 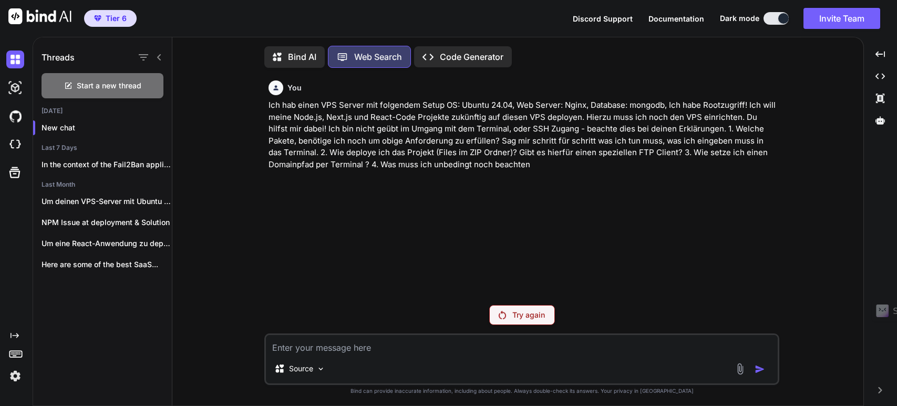 What do you see at coordinates (676, 18) in the screenshot?
I see `button: Documentation` at bounding box center [676, 18].